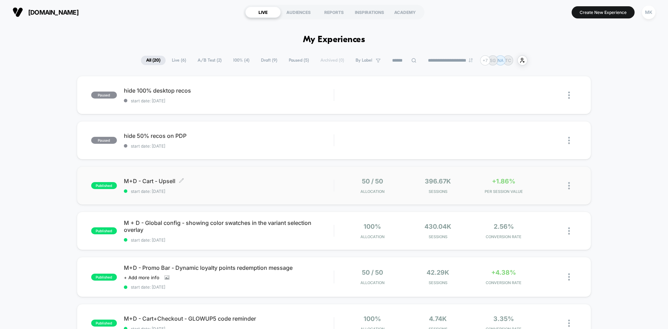  I want to click on span: M+D - Cart+Checkout - GLOWUP5 code reminder, so click(228, 318).